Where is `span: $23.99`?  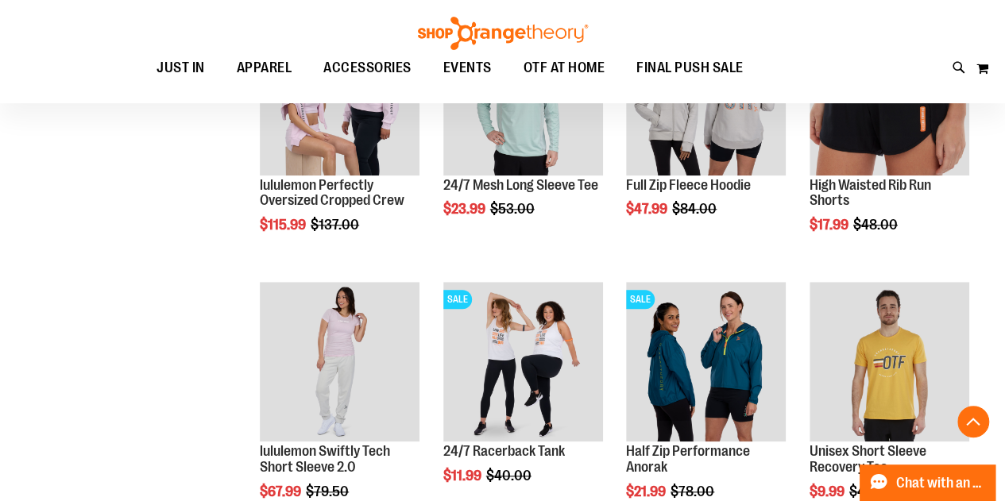 span: $23.99 is located at coordinates (465, 209).